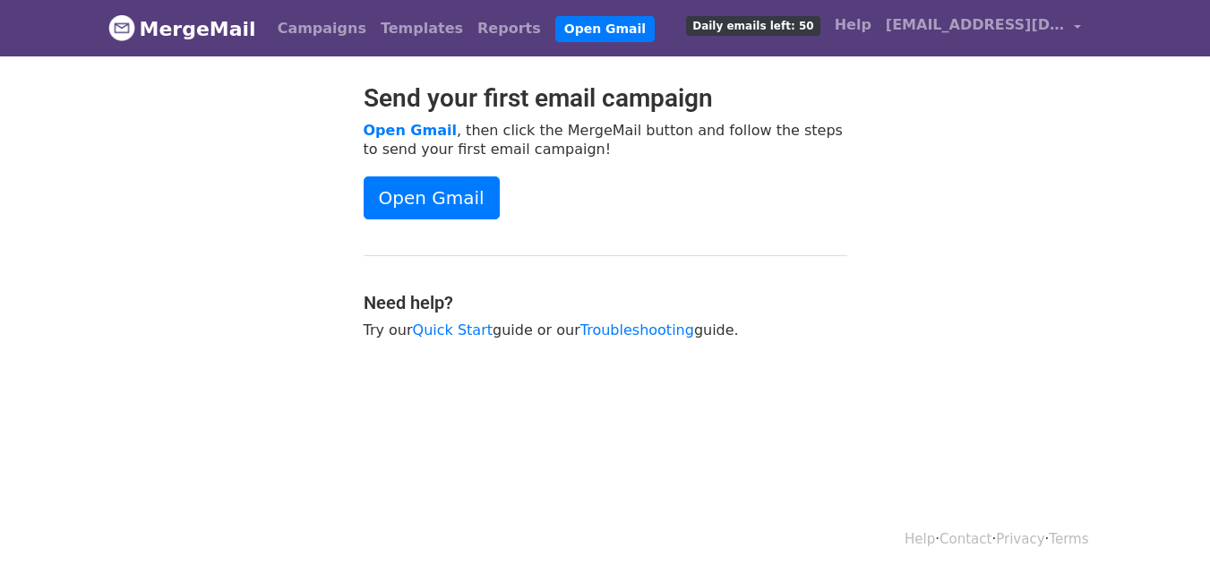 The width and height of the screenshot is (1210, 574). I want to click on h4: Need help?, so click(606, 303).